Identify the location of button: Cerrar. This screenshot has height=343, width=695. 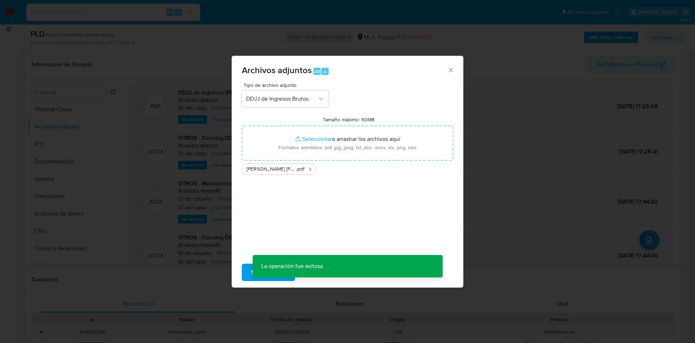
(451, 70).